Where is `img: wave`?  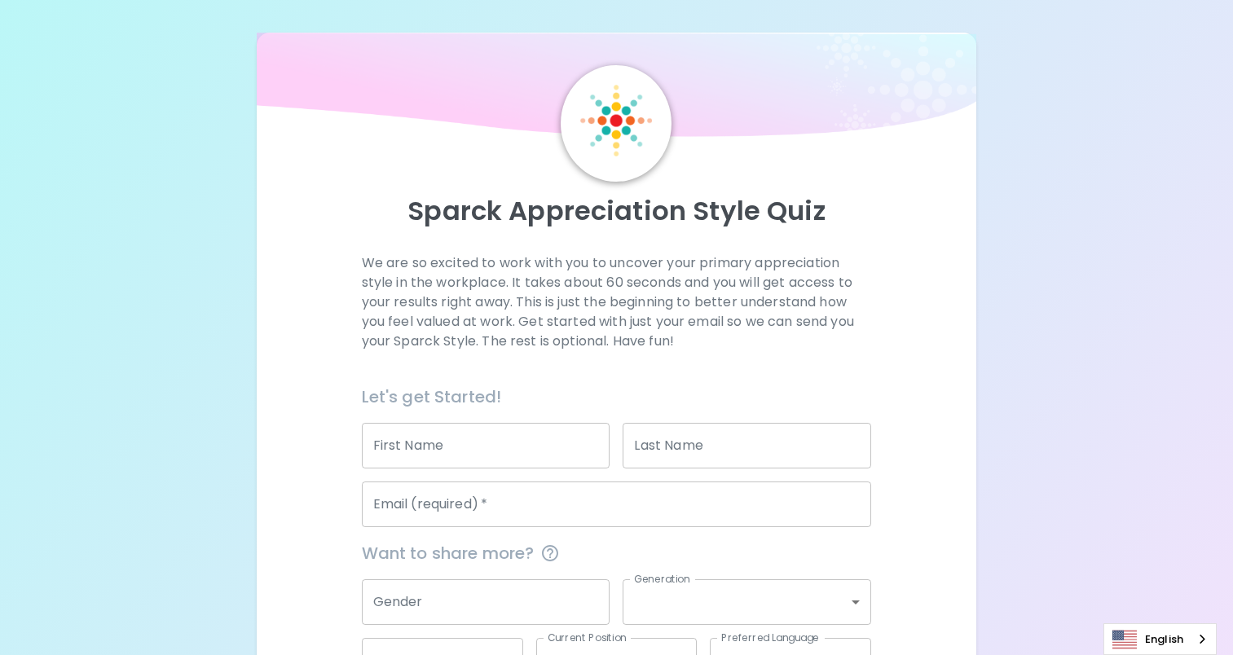
img: wave is located at coordinates (616, 89).